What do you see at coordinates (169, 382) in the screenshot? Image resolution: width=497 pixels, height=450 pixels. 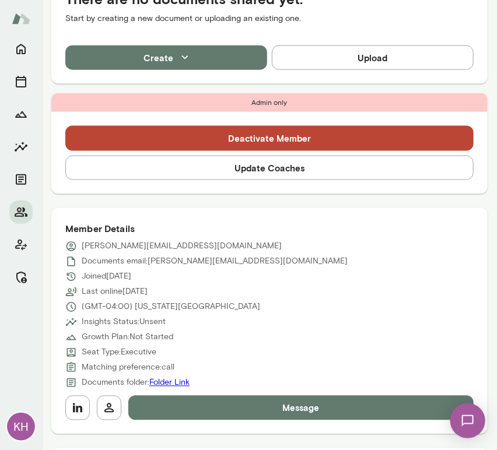 I see `a: Folder Link` at bounding box center [169, 382].